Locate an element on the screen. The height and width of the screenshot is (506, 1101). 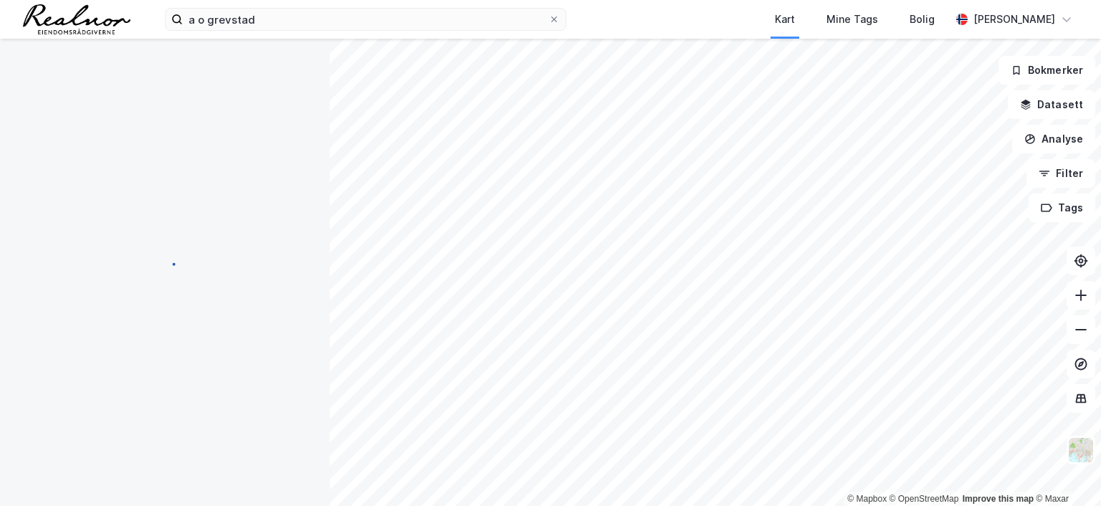
button: Analyse is located at coordinates (1053, 139).